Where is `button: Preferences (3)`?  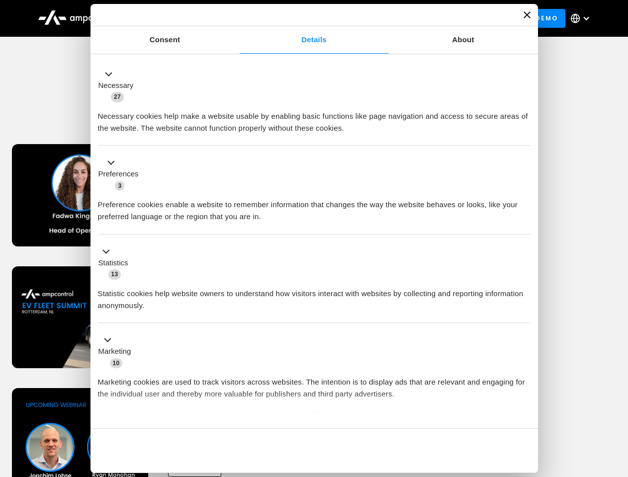 button: Preferences (3) is located at coordinates (121, 174).